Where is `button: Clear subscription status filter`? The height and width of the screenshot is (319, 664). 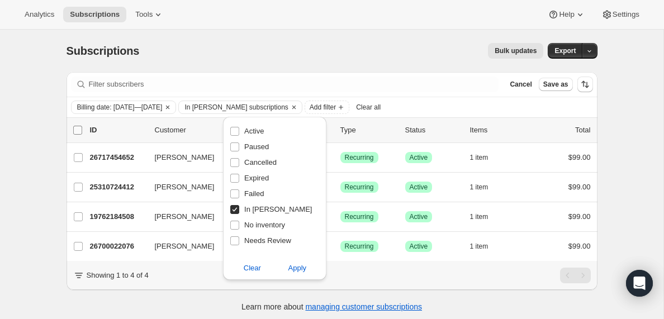
button: Clear subscription status filter is located at coordinates (252, 268).